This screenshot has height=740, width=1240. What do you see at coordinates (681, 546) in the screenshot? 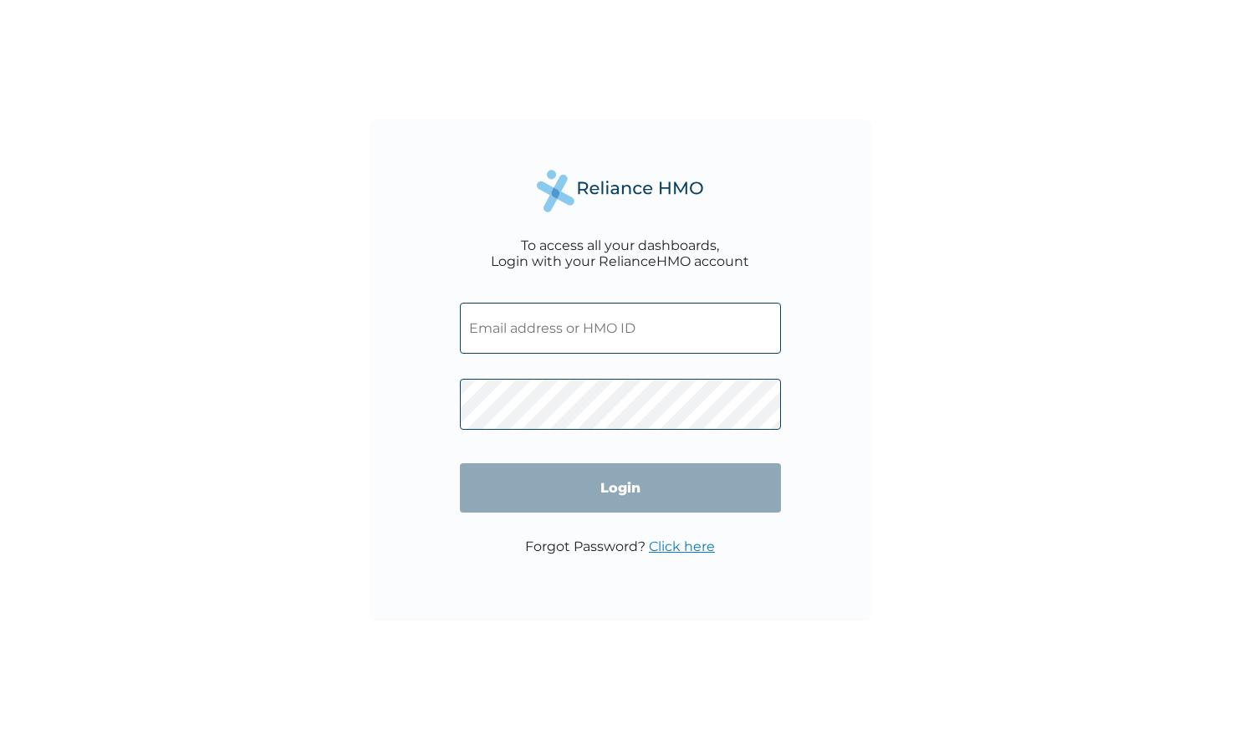
I see `a: Click here` at bounding box center [681, 546].